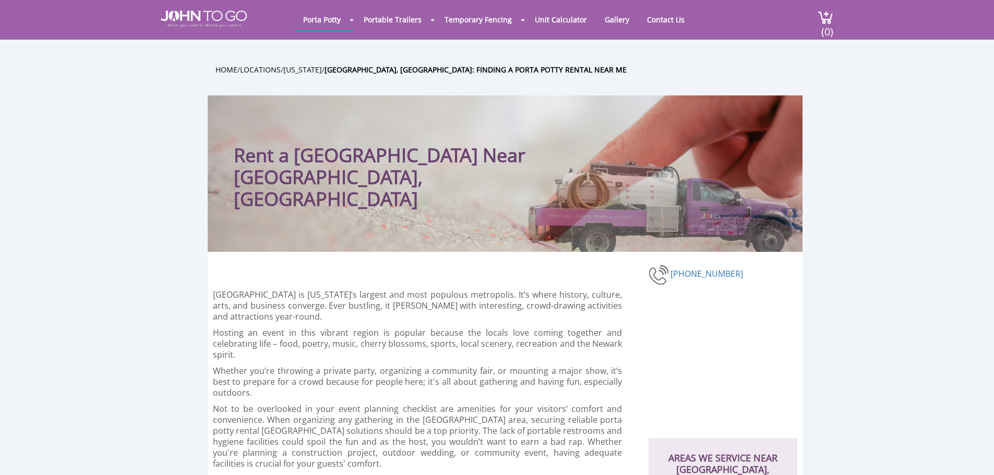 Image resolution: width=994 pixels, height=475 pixels. What do you see at coordinates (561, 19) in the screenshot?
I see `a: Unit Calculator` at bounding box center [561, 19].